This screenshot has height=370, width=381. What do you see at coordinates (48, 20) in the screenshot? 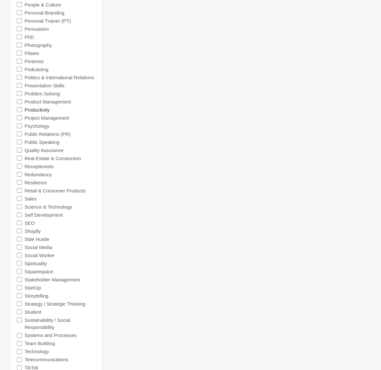
I see `label: Personal Trainer (PT)` at bounding box center [48, 20].